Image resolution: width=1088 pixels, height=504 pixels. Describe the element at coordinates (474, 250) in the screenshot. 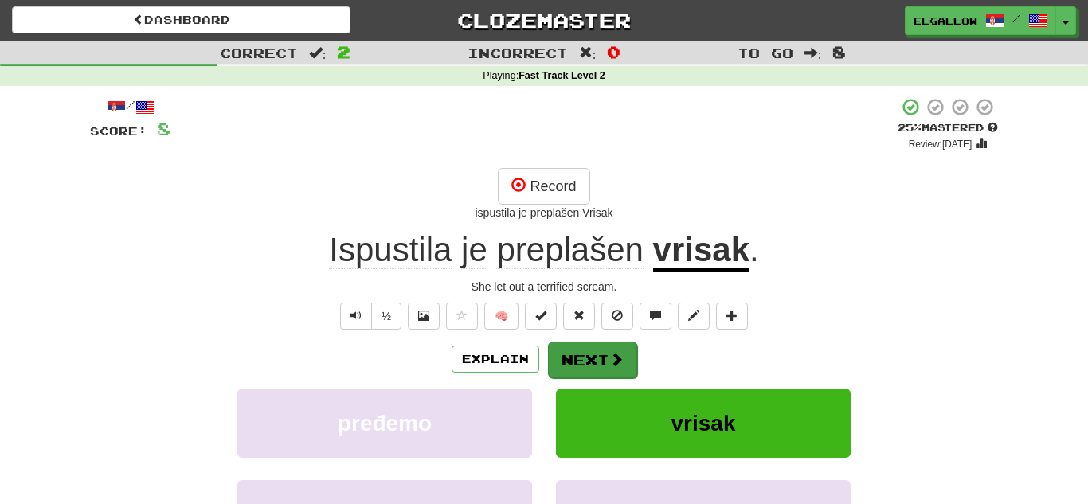

I see `span: je` at that location.